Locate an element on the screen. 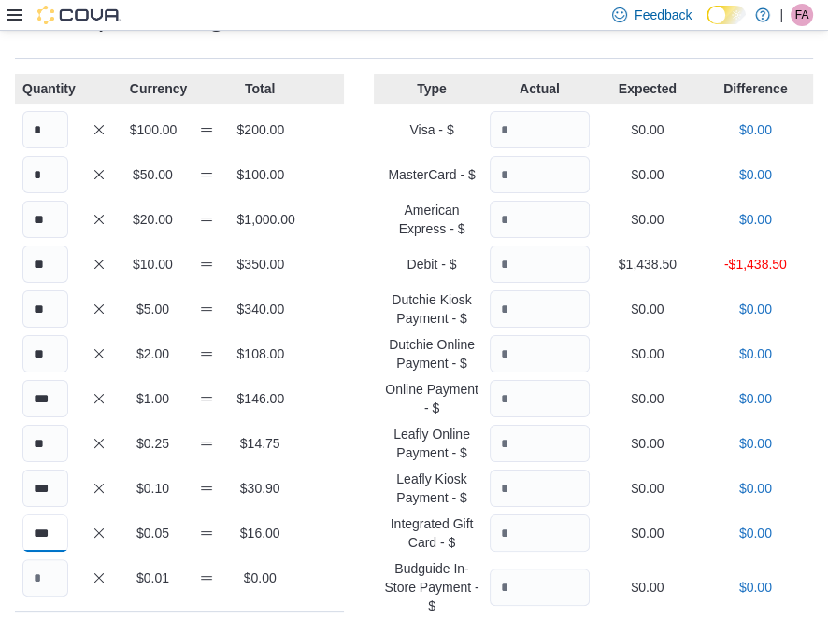  p: Expected is located at coordinates (646, 89).